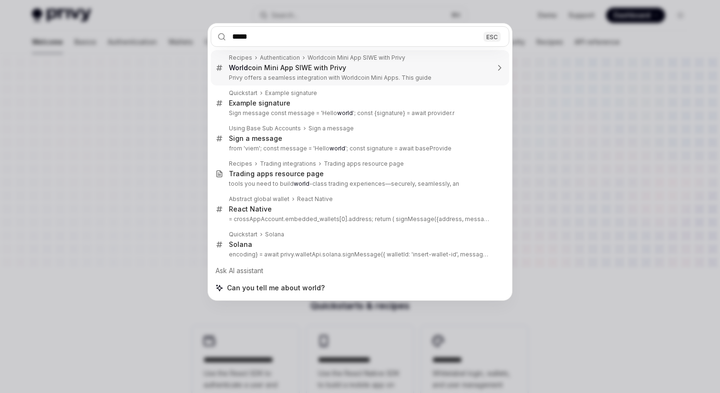 This screenshot has width=720, height=393. Describe the element at coordinates (238, 67) in the screenshot. I see `b: World` at that location.